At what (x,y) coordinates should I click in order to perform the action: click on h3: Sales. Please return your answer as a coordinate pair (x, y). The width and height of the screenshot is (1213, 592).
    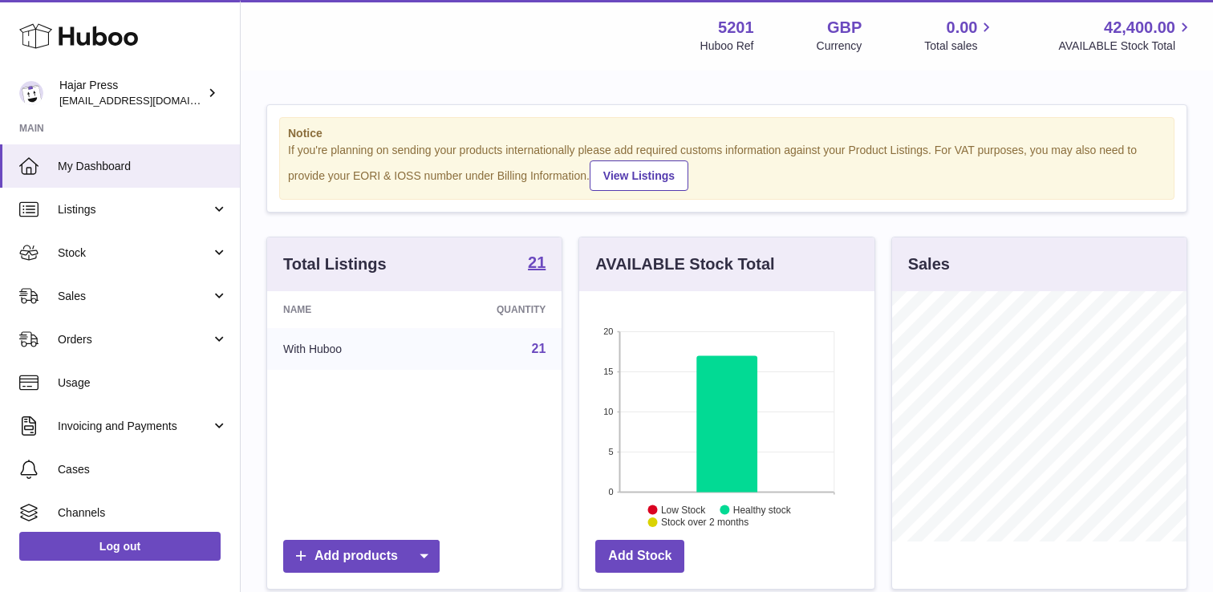
    Looking at the image, I should click on (929, 264).